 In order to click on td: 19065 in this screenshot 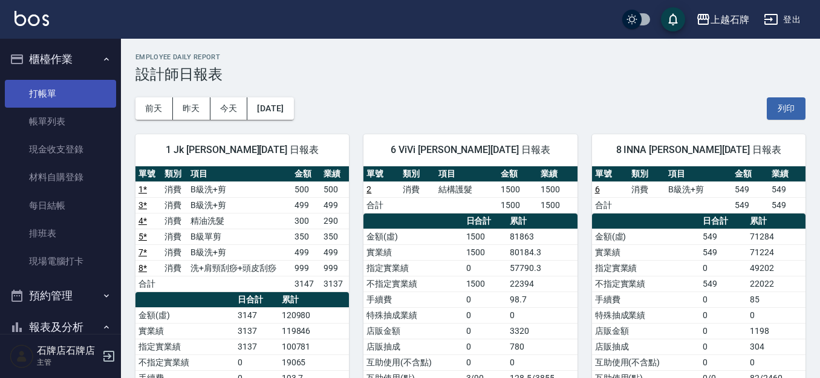, I will do `click(314, 362)`.